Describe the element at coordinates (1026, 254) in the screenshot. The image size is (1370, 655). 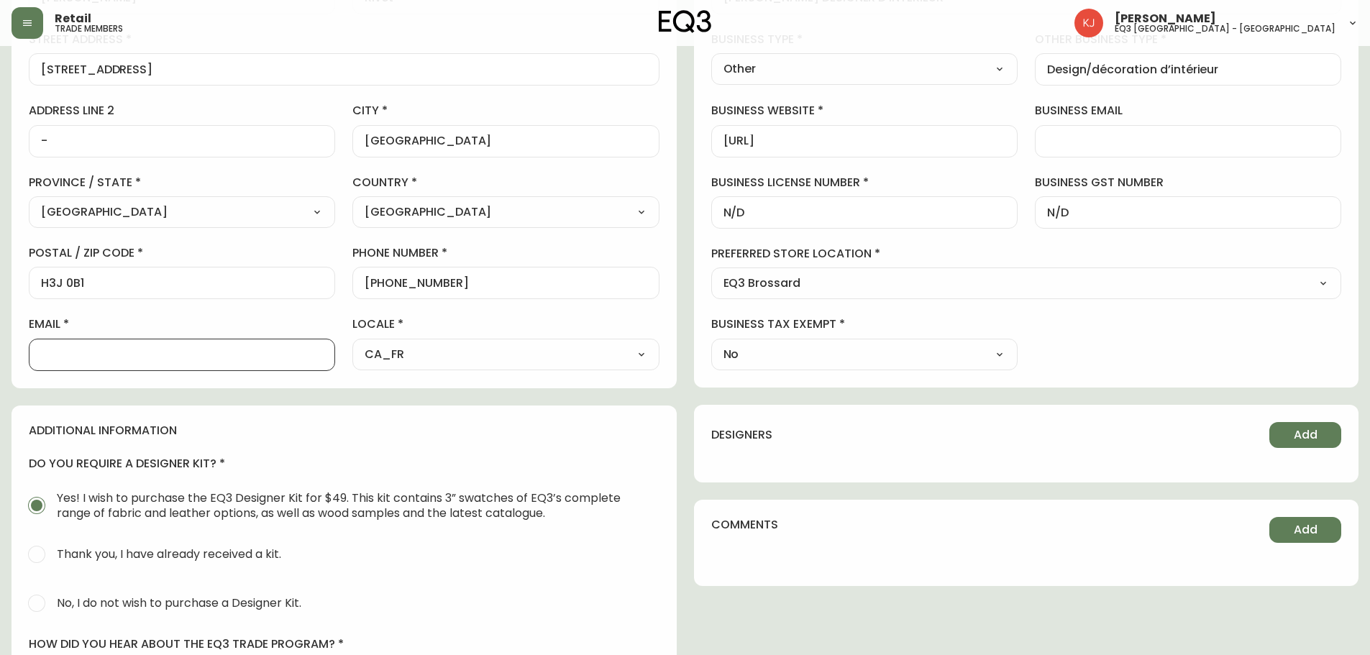
I see `label: preferred store location` at that location.